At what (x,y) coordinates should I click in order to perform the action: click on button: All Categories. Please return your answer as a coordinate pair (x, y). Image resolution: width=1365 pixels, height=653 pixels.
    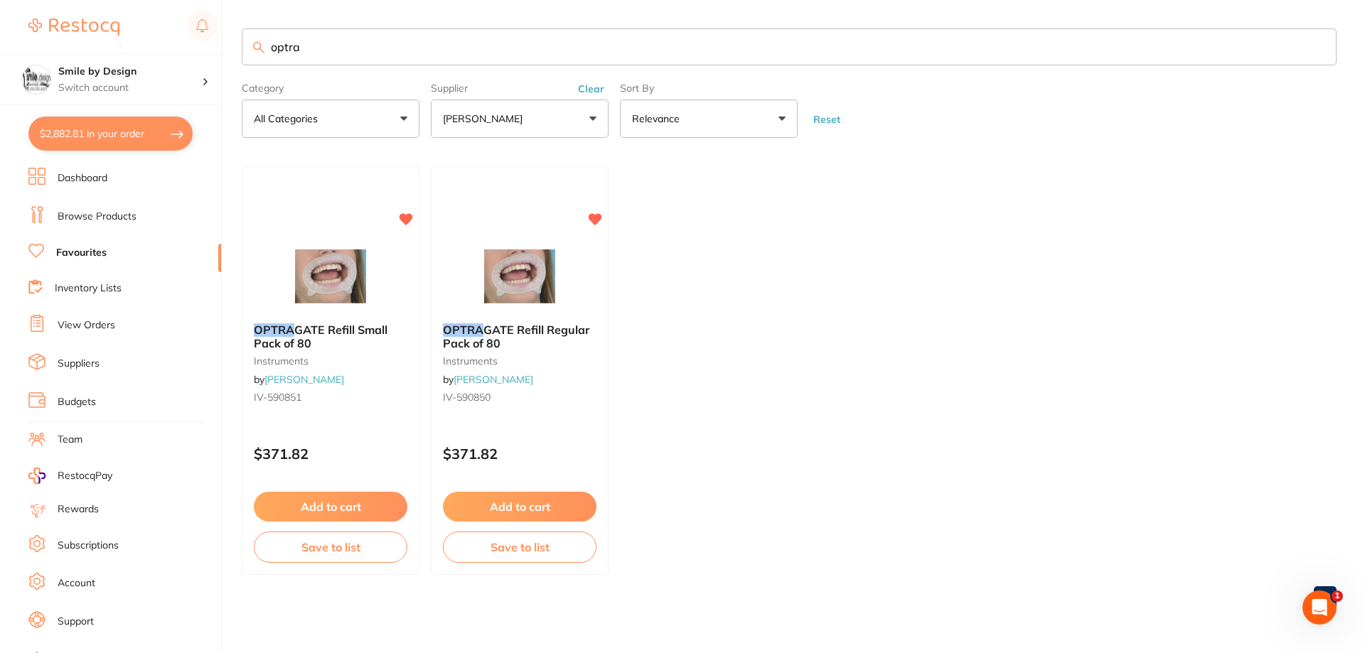
    Looking at the image, I should click on (331, 119).